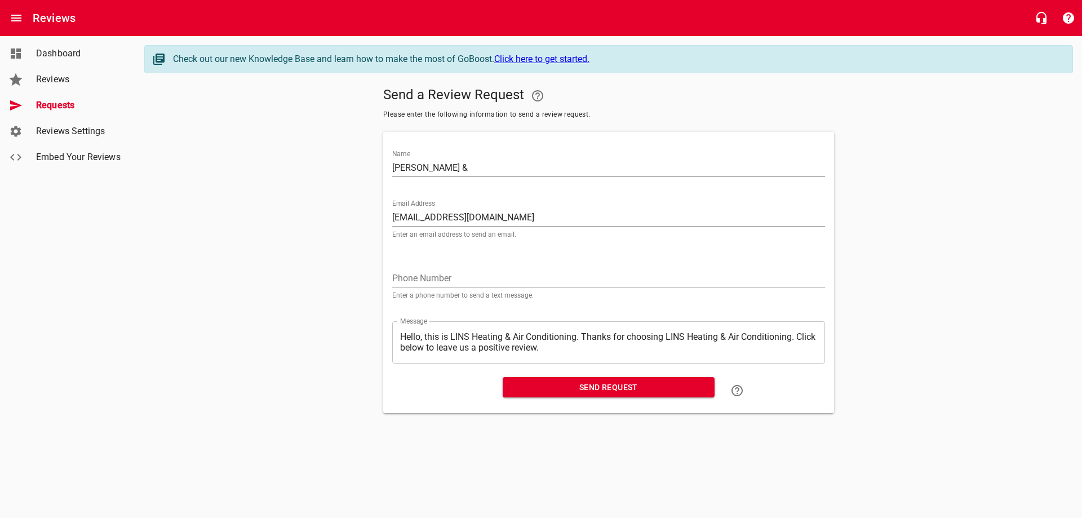  What do you see at coordinates (608, 387) in the screenshot?
I see `span: Send Request` at bounding box center [608, 387].